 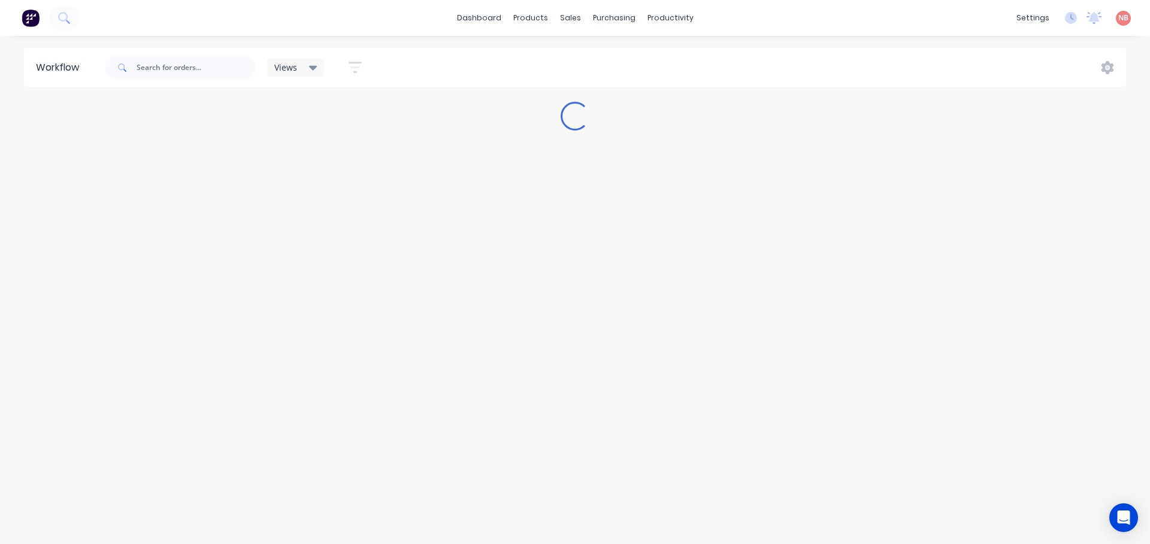 I want to click on a: dashboard, so click(x=479, y=18).